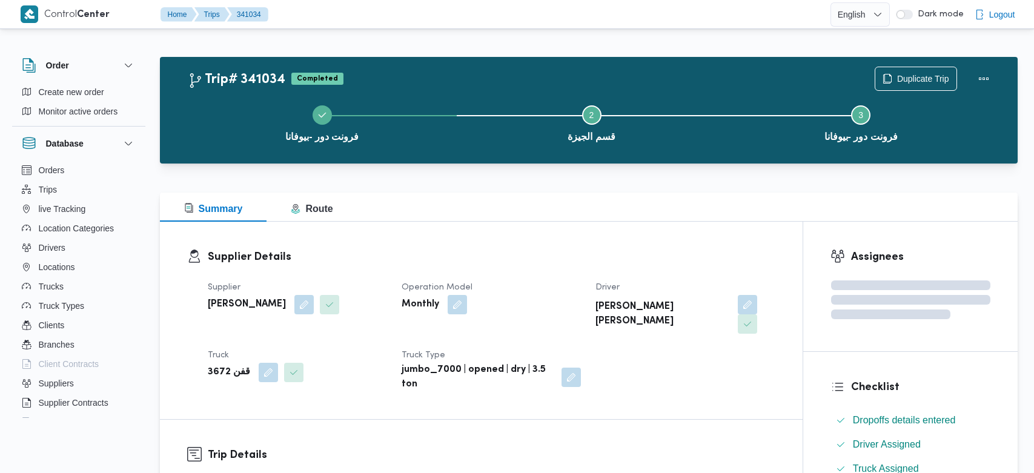 The height and width of the screenshot is (473, 1034). I want to click on b: Monthly, so click(421, 305).